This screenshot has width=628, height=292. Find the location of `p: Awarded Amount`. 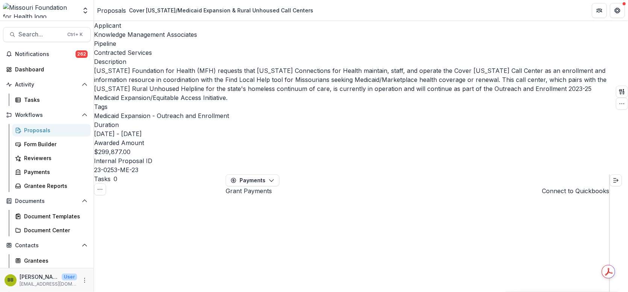

p: Awarded Amount is located at coordinates (354, 143).